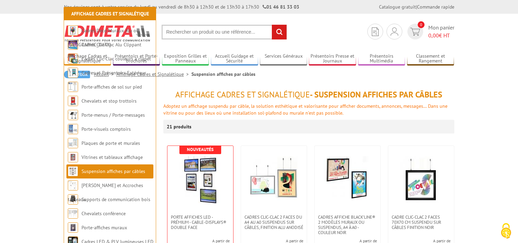 Image resolution: width=518 pixels, height=243 pixels. What do you see at coordinates (73, 115) in the screenshot?
I see `img: Porte-menus / Porte-messages` at bounding box center [73, 115].